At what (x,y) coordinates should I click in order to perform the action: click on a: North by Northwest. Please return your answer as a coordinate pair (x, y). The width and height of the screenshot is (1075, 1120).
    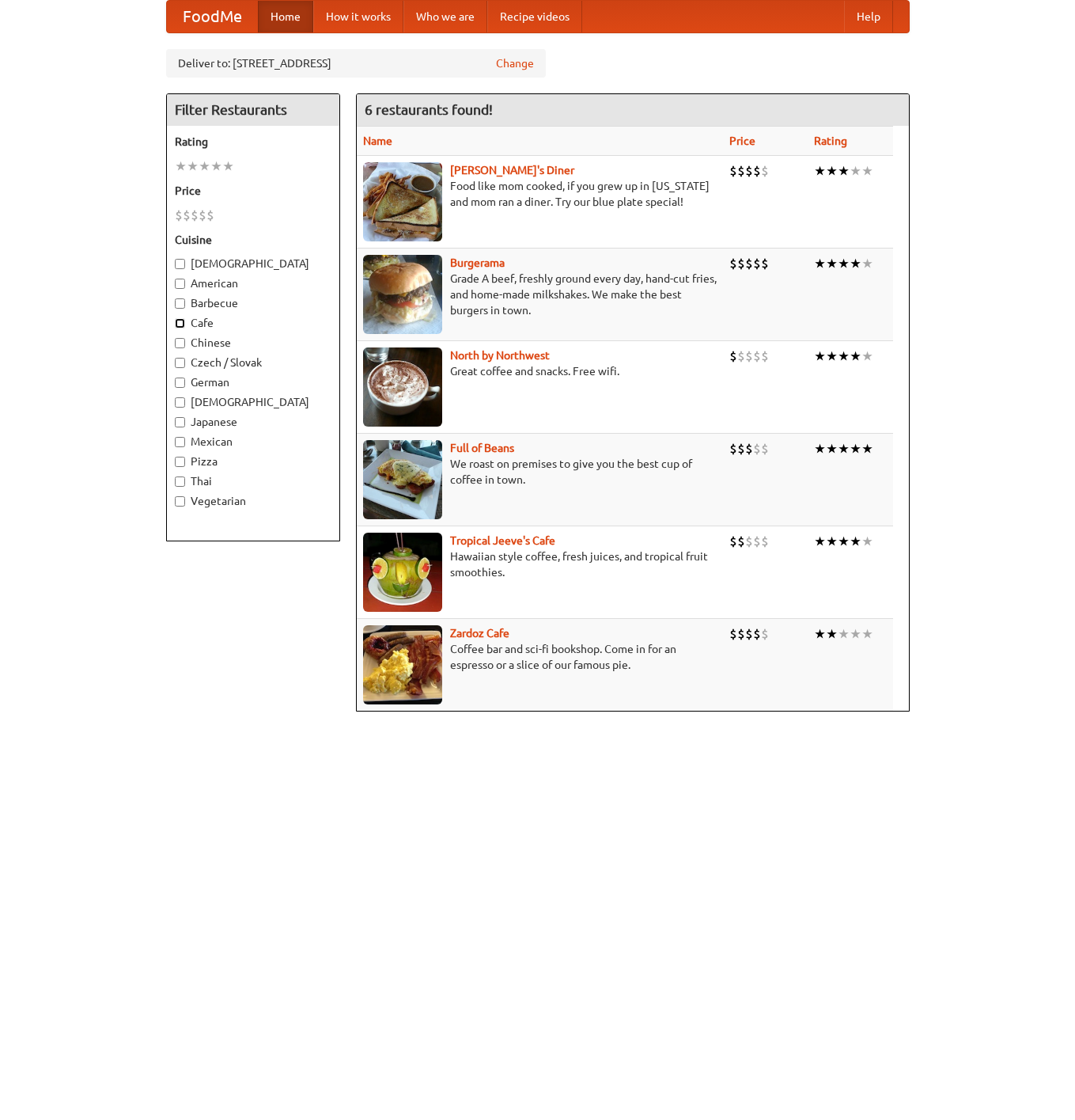
    Looking at the image, I should click on (500, 355).